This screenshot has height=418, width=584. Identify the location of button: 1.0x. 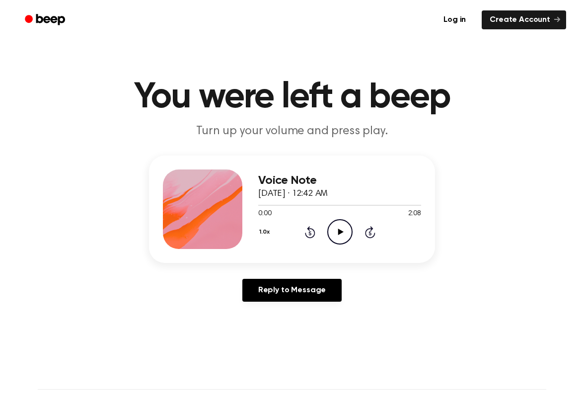
(266, 232).